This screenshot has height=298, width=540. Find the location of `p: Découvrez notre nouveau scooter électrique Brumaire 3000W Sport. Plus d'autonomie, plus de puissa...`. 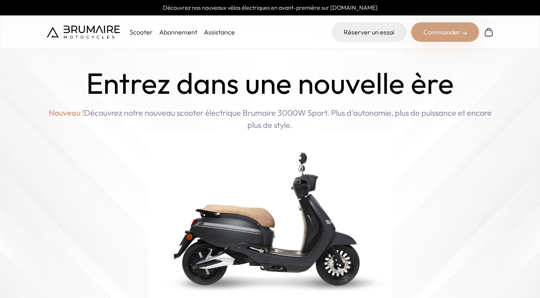

p: Découvrez notre nouveau scooter électrique Brumaire 3000W Sport. Plus d'autonomie, plus de puissa... is located at coordinates (270, 119).